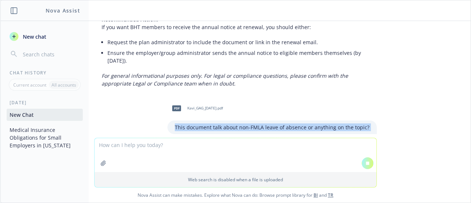 The height and width of the screenshot is (203, 471). I want to click on a: TR, so click(330, 194).